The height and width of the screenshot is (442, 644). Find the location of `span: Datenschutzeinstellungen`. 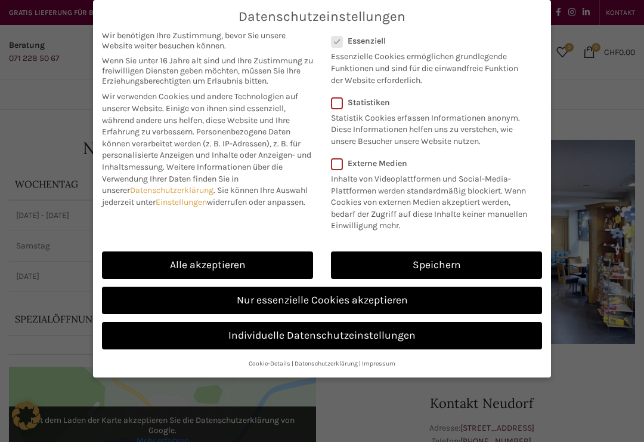

span: Datenschutzeinstellungen is located at coordinates (322, 17).